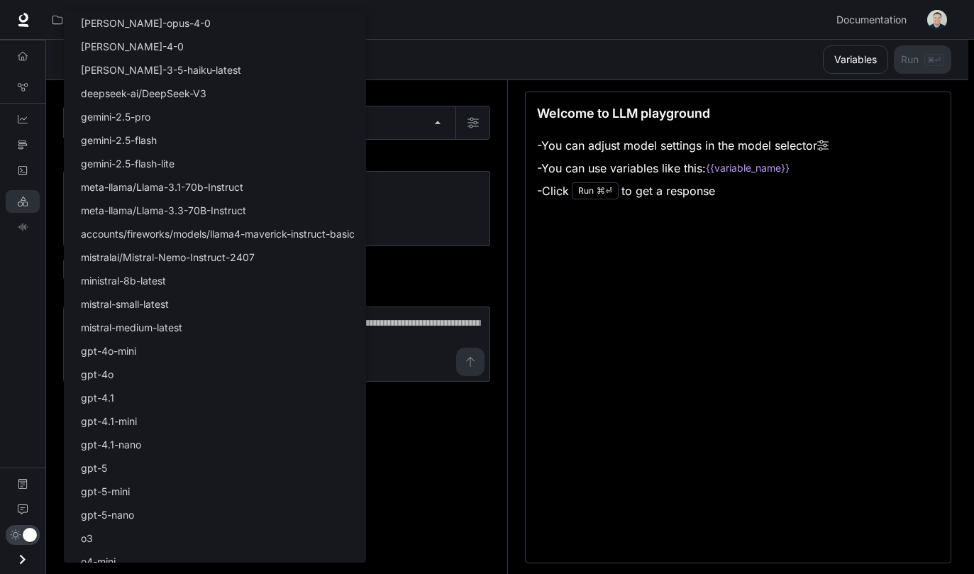 This screenshot has width=974, height=574. What do you see at coordinates (97, 397) in the screenshot?
I see `p: gpt-4.1` at bounding box center [97, 397].